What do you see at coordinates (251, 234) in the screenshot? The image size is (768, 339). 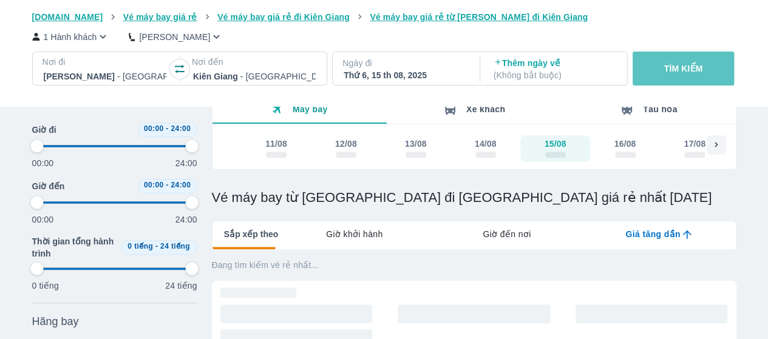 I see `span: Sắp xếp theo` at bounding box center [251, 234].